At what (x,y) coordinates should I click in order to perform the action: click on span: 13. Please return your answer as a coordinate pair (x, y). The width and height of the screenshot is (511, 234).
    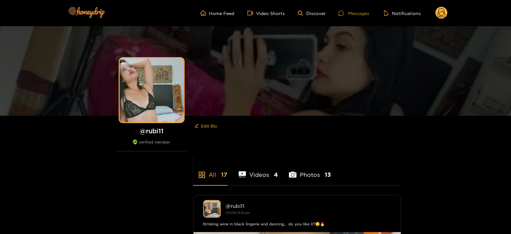
    Looking at the image, I should click on (328, 175).